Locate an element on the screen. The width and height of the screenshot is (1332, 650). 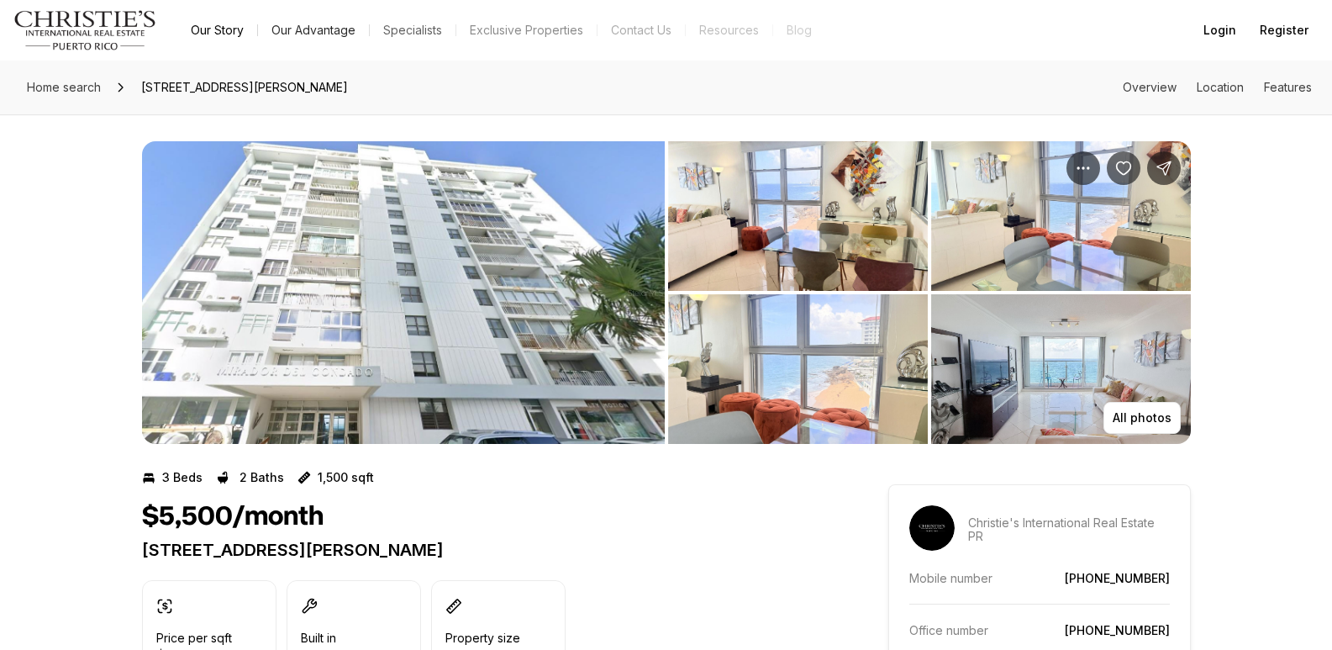
a: Our Advantage is located at coordinates (313, 30).